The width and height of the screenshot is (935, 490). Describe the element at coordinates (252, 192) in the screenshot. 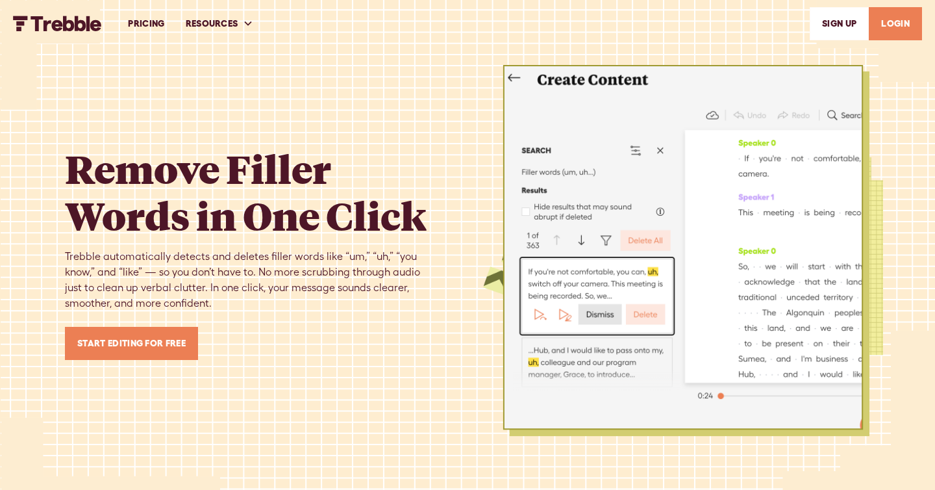

I see `h1: Remove Filler Words in One Click` at that location.